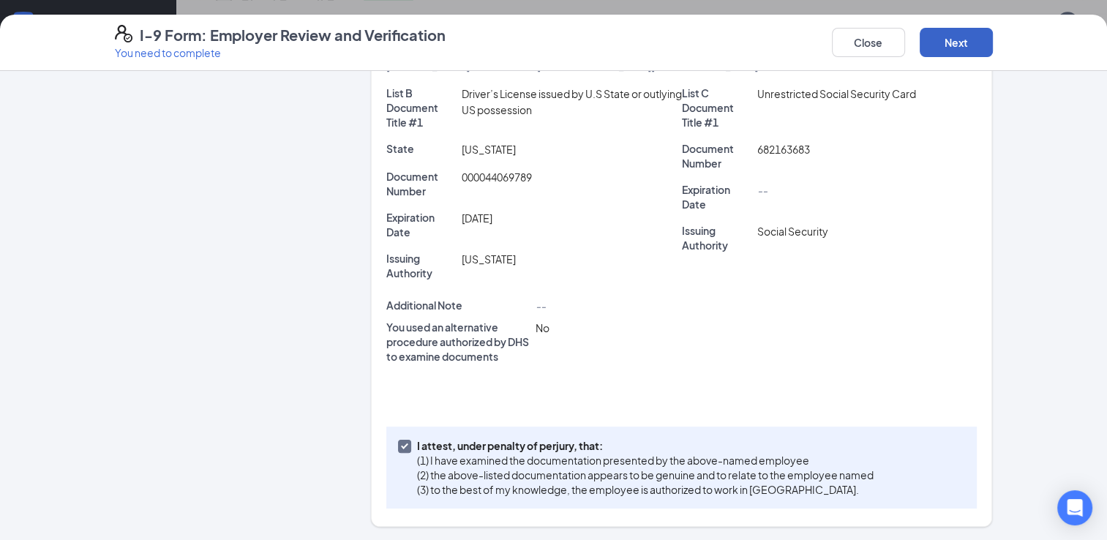 The image size is (1107, 540). What do you see at coordinates (645, 446) in the screenshot?
I see `p: I attest, under penalty of perjury, that:` at bounding box center [645, 446].